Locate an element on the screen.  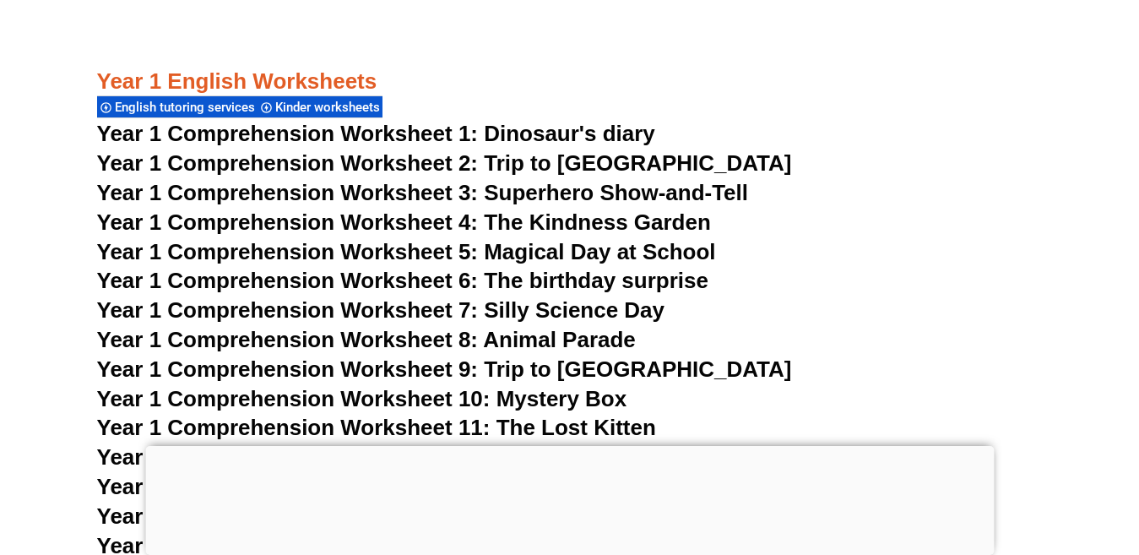
span: Kinder worksheets is located at coordinates (330, 107).